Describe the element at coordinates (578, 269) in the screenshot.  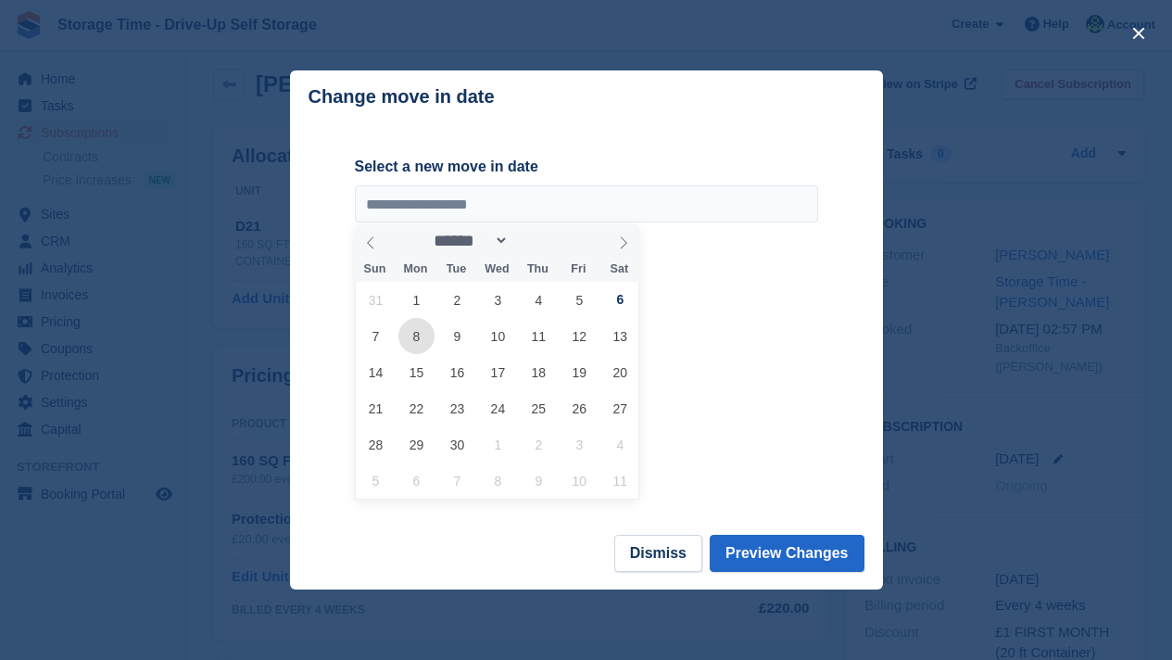
I see `span: Fri` at that location.